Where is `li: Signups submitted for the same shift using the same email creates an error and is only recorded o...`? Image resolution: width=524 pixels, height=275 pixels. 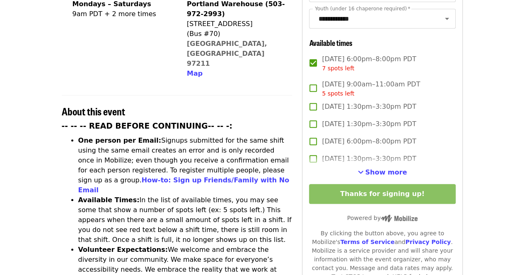
li: Signups submitted for the same shift using the same email creates an error and is only recorded o... is located at coordinates (185, 166).